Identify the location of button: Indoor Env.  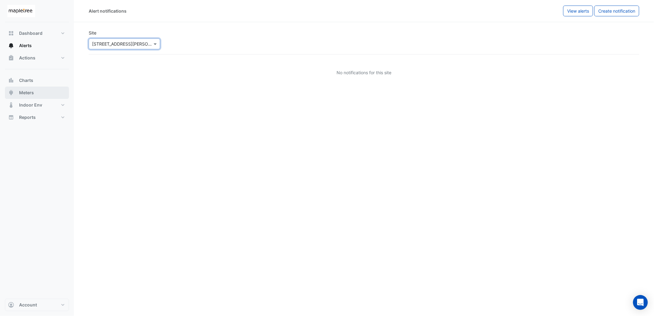
(37, 105).